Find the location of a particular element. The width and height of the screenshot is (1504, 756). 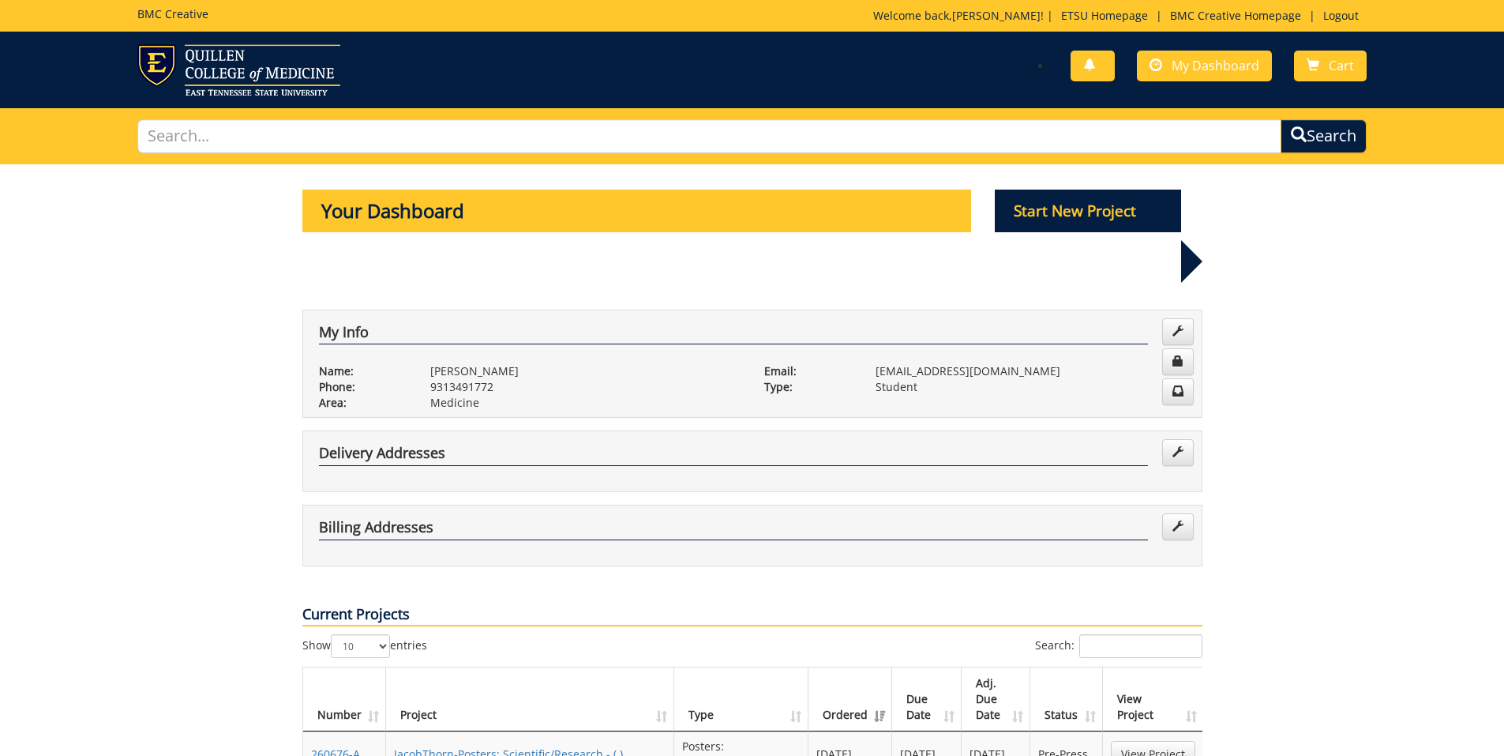

select: Showentries is located at coordinates (360, 646).